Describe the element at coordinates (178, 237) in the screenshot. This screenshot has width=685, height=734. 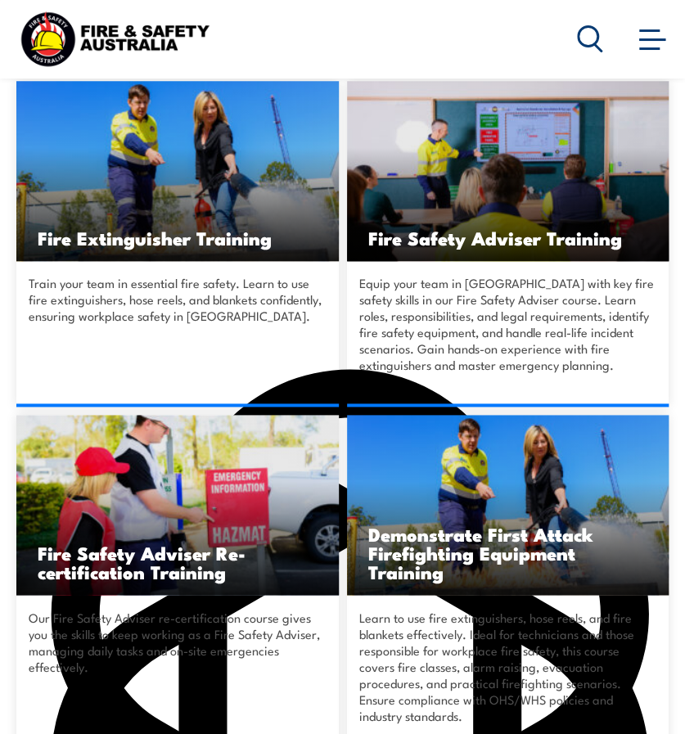
I see `h3: Fire Extinguisher Training` at that location.